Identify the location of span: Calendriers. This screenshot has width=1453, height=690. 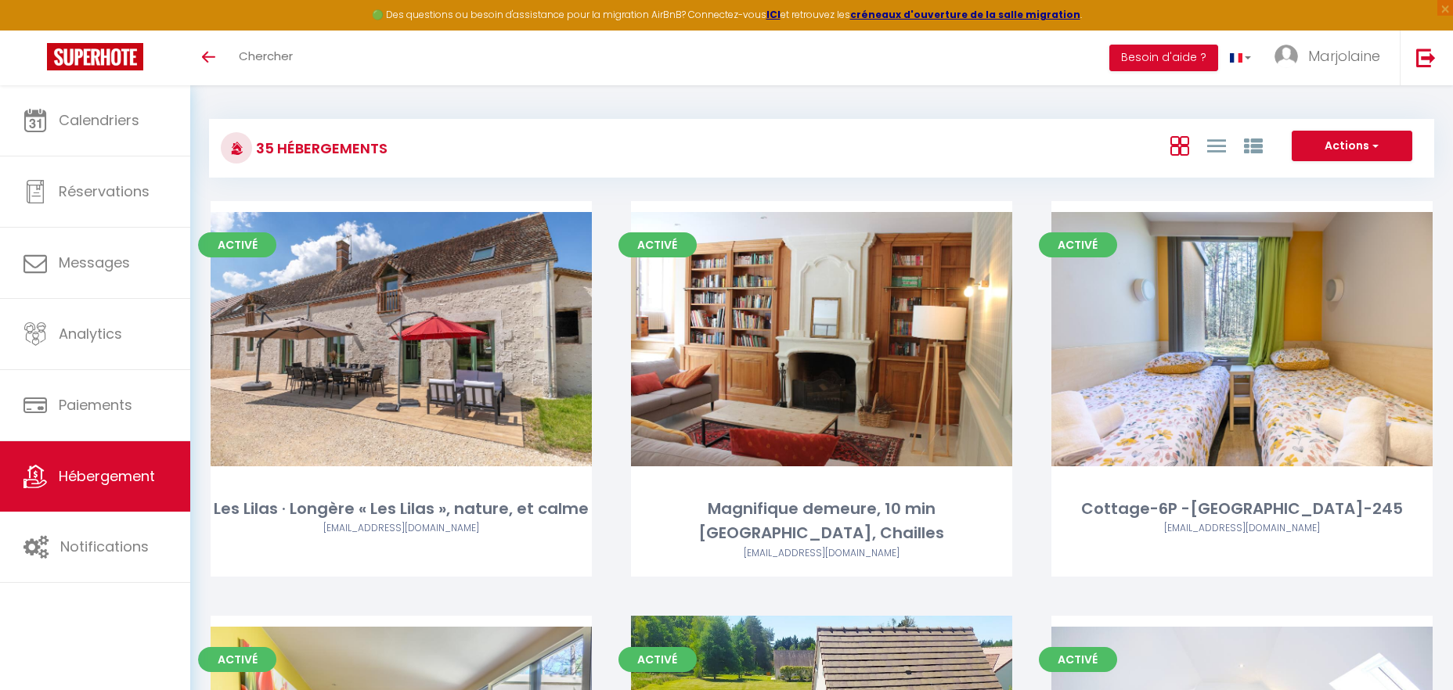
(99, 120).